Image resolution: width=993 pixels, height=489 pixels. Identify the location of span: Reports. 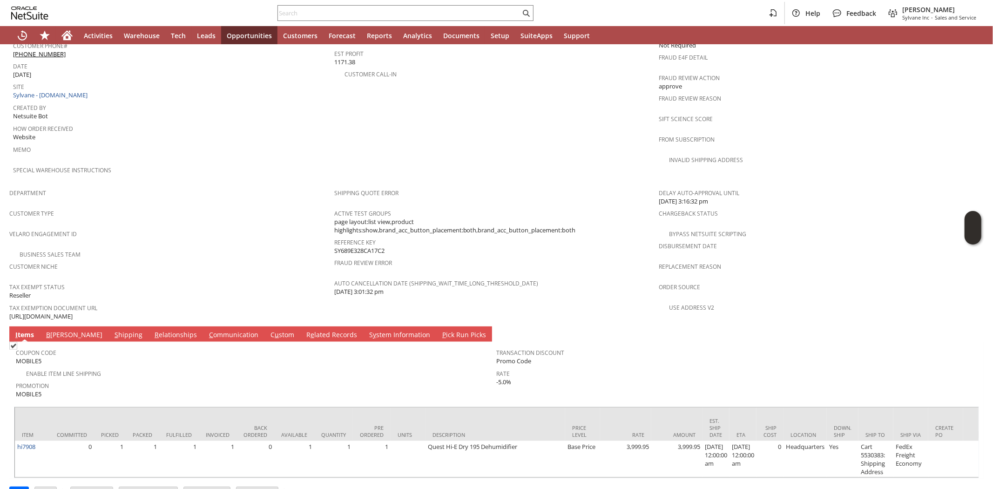
(379, 35).